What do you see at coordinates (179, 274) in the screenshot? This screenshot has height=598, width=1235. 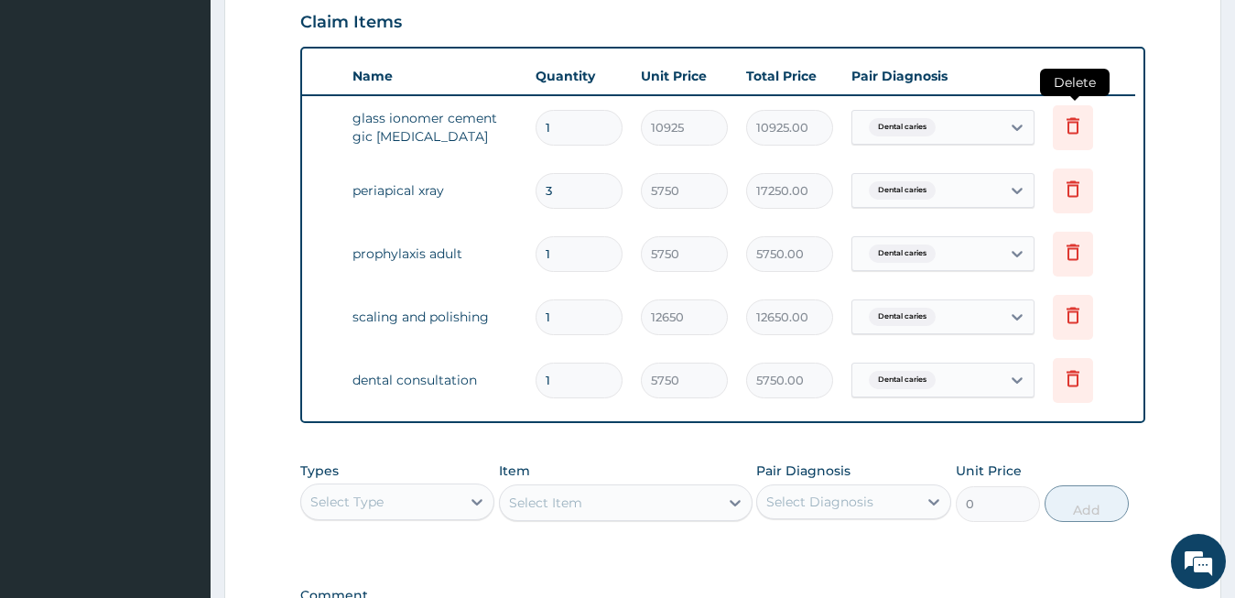 I see `span: We're online!` at bounding box center [179, 274].